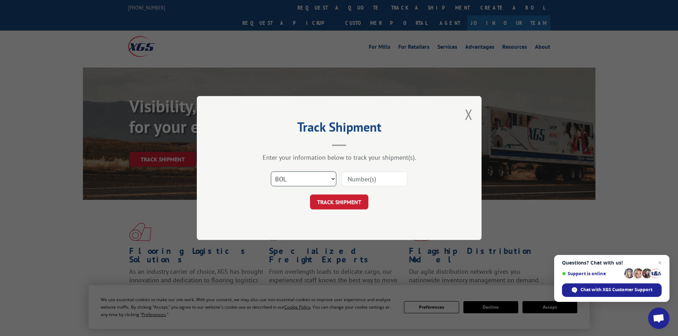 This screenshot has height=336, width=678. What do you see at coordinates (660, 263) in the screenshot?
I see `span: Close chat` at bounding box center [660, 263].